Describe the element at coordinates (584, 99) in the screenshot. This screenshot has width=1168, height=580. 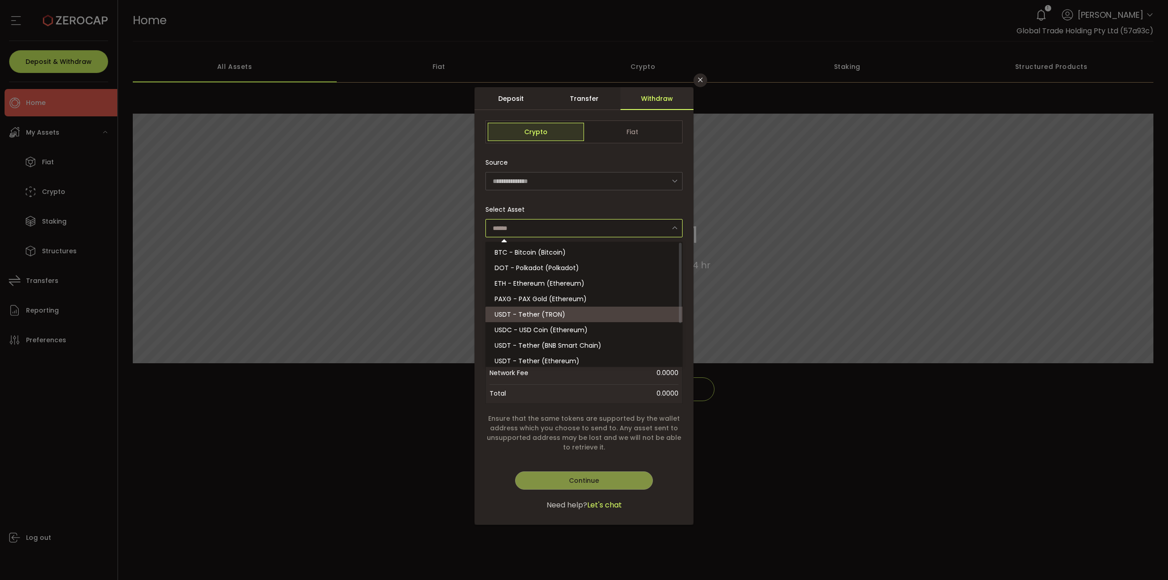
I see `div: Transfer` at that location.